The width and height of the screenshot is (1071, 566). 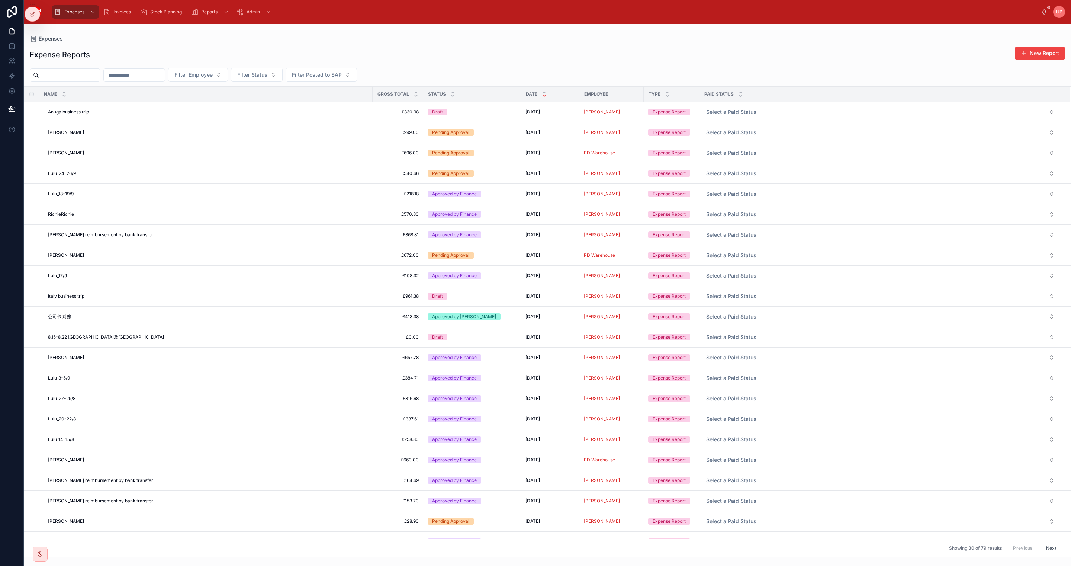 I want to click on div: Pending Approval, so click(x=451, y=153).